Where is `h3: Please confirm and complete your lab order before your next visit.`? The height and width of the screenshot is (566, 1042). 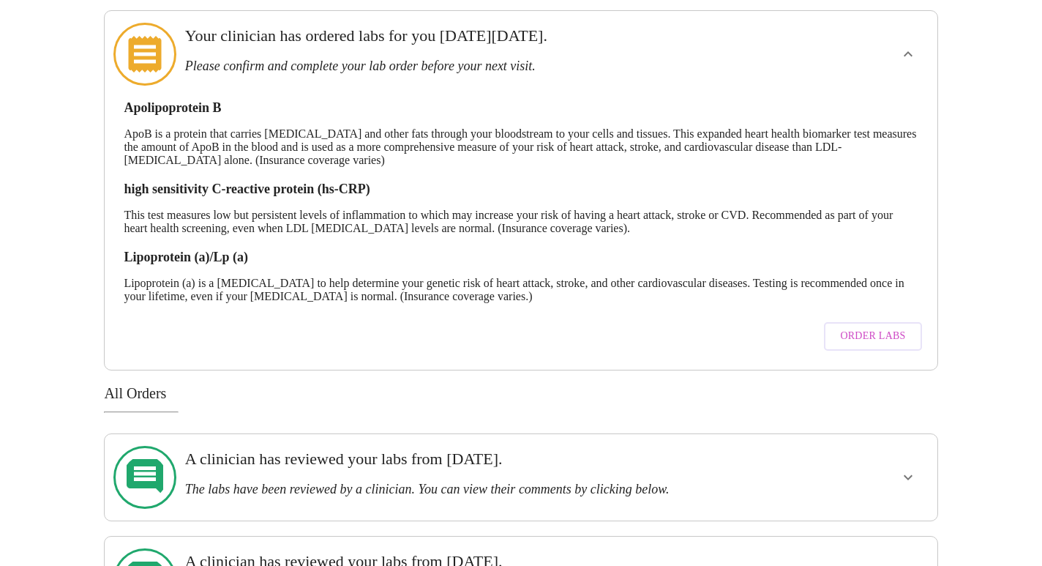
h3: Please confirm and complete your lab order before your next visit. is located at coordinates (481, 66).